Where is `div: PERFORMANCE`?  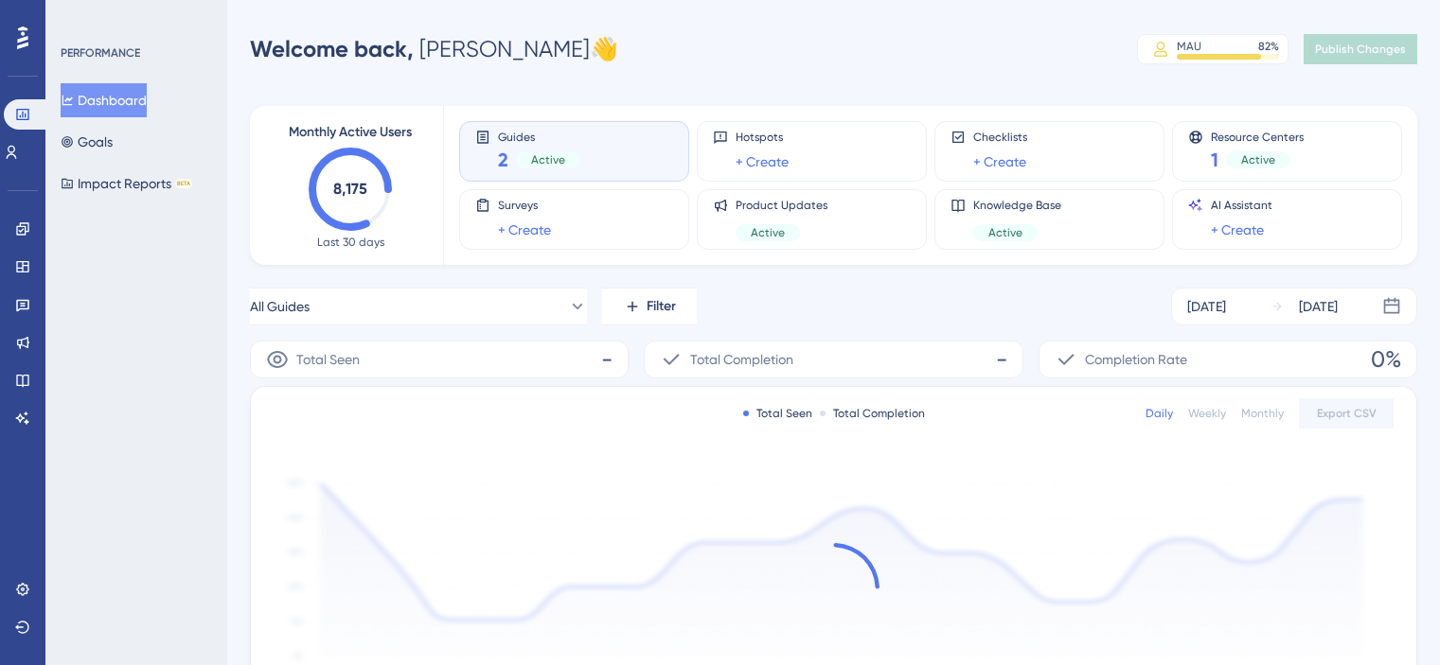 div: PERFORMANCE is located at coordinates (100, 53).